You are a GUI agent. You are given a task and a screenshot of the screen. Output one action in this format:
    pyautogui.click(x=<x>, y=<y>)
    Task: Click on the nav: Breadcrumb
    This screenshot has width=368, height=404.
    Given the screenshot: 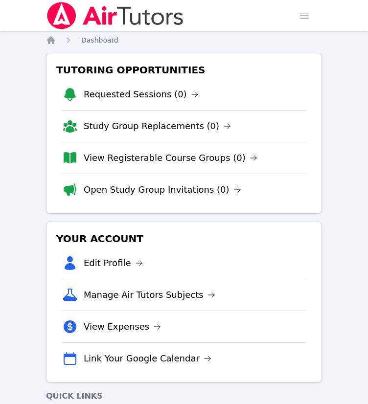 What is the action you would take?
    pyautogui.click(x=184, y=40)
    